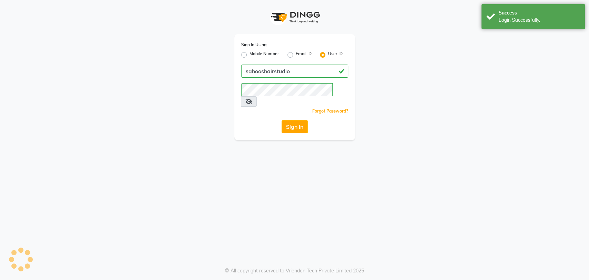  I want to click on label: Mobile Number, so click(264, 55).